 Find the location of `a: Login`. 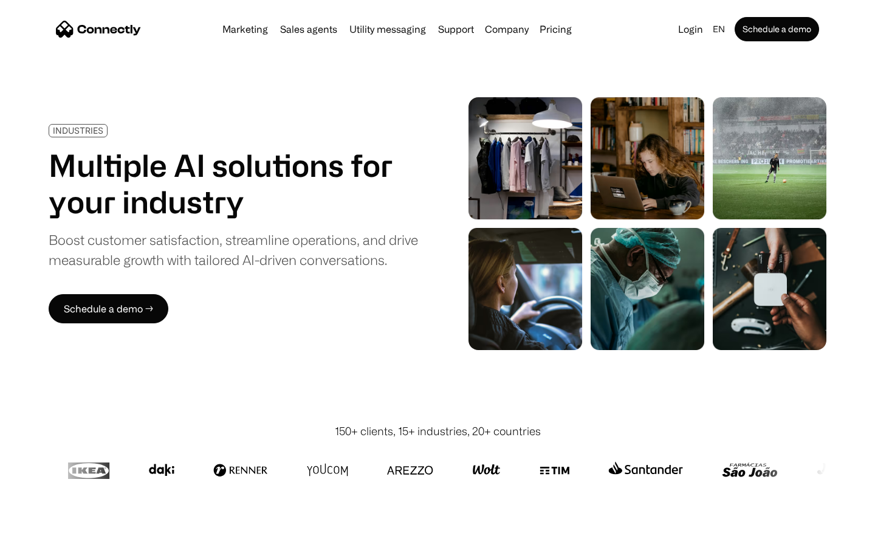

a: Login is located at coordinates (690, 29).